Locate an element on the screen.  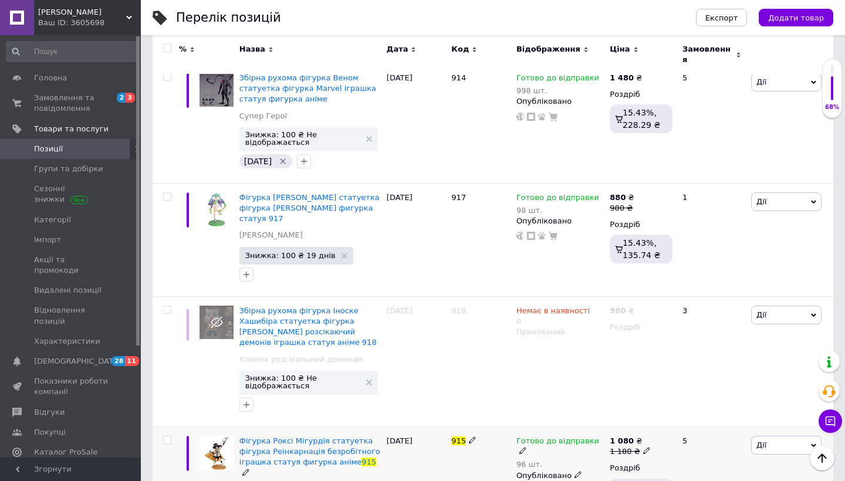
span: 28 is located at coordinates (118, 361).